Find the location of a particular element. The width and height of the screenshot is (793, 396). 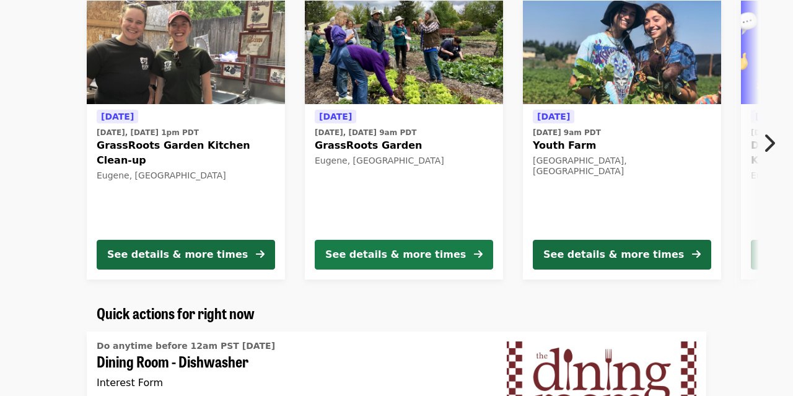

span: Youth Farm is located at coordinates (622, 146).